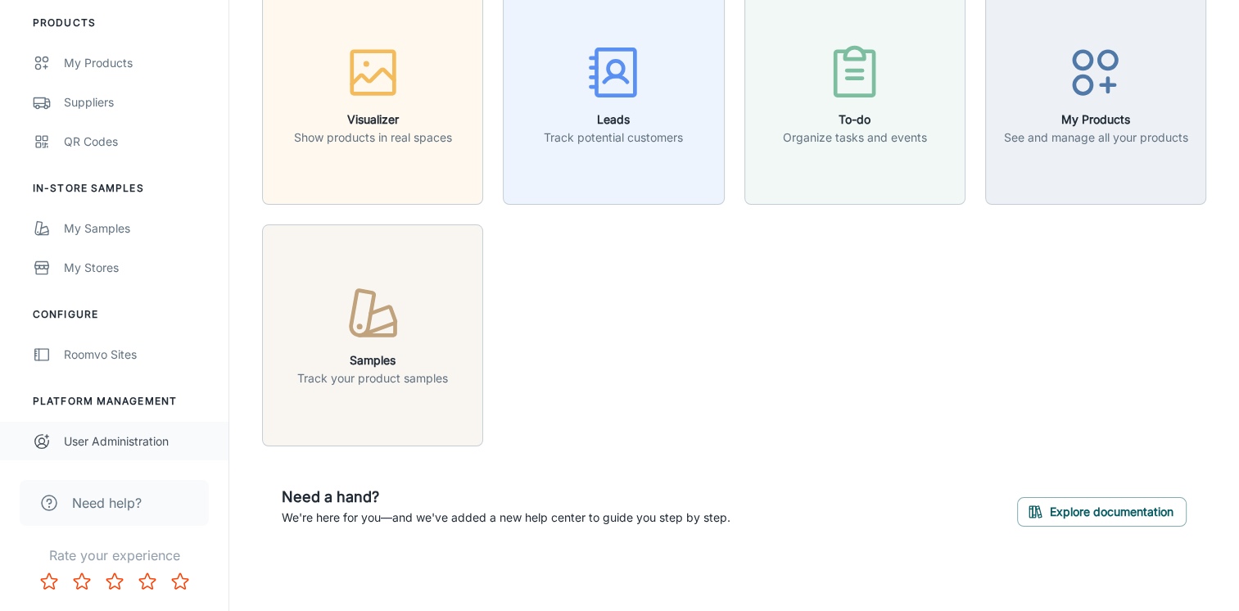 This screenshot has width=1239, height=611. Describe the element at coordinates (138, 355) in the screenshot. I see `div: Roomvo Sites` at that location.